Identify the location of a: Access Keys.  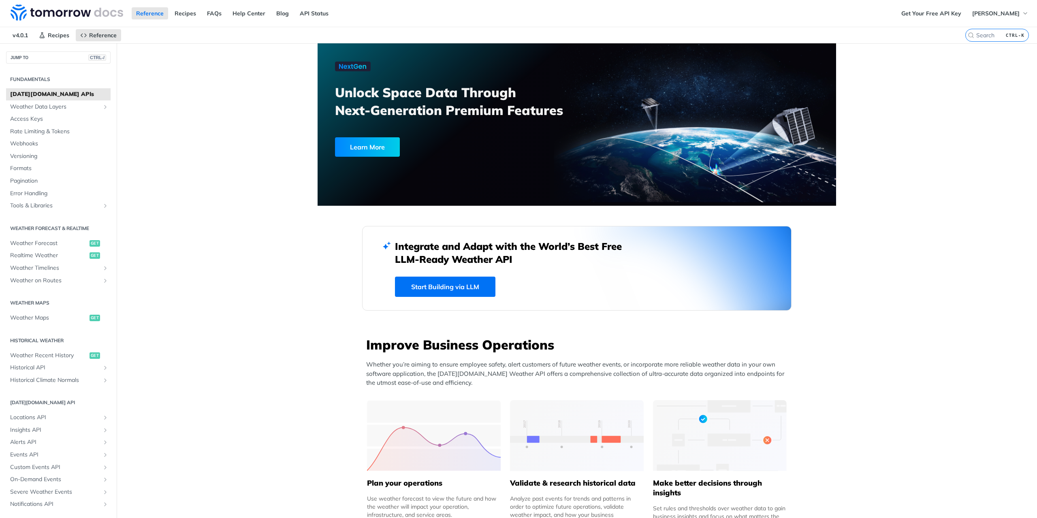
(58, 119).